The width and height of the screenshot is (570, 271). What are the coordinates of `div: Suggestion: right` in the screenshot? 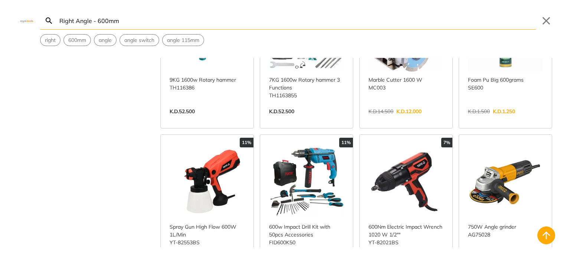 It's located at (50, 40).